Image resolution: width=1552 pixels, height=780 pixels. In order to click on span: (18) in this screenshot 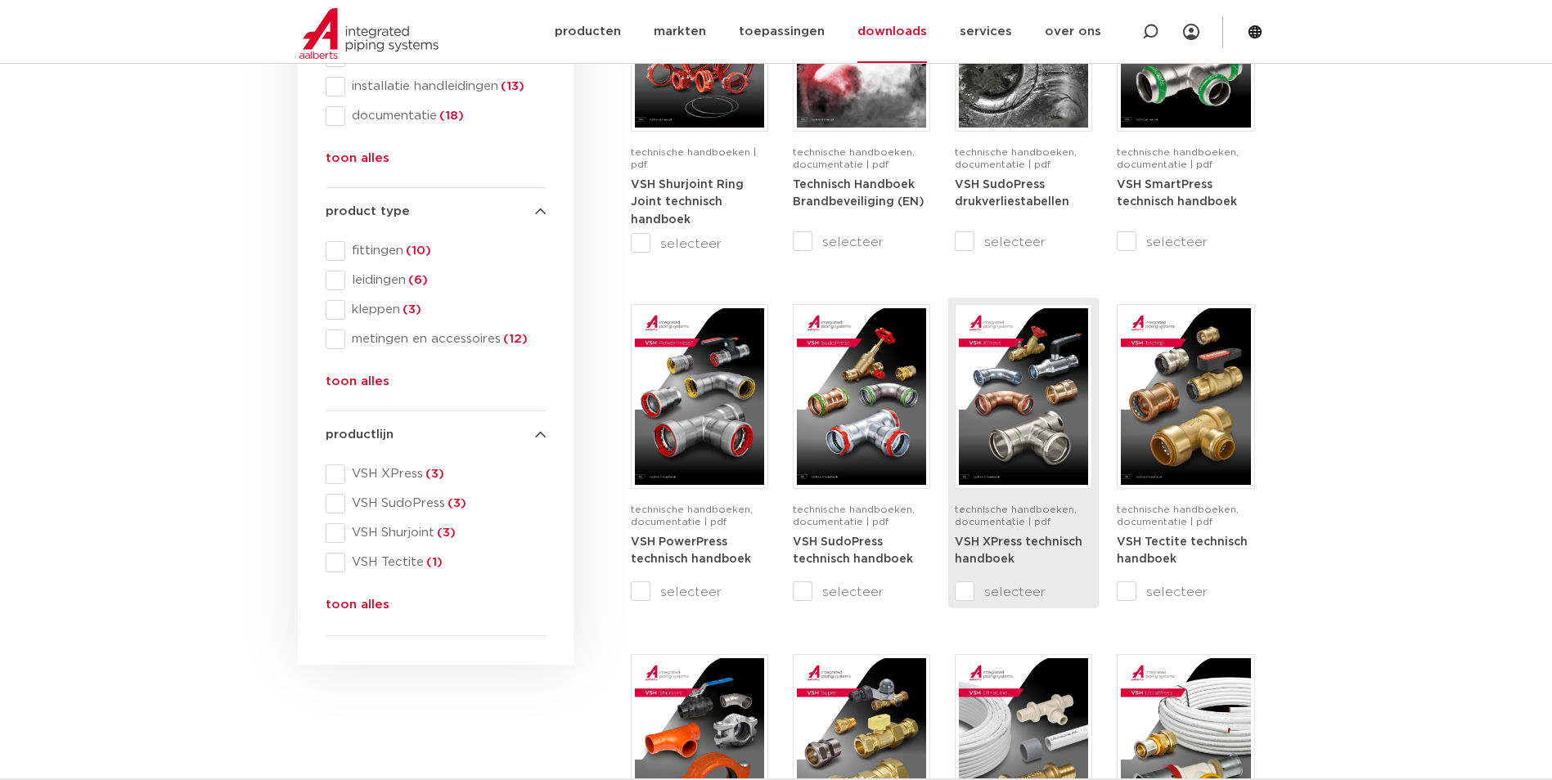, I will do `click(450, 115)`.